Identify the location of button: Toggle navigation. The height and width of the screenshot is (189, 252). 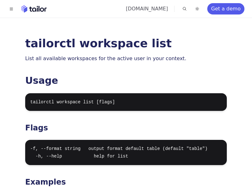
(11, 9).